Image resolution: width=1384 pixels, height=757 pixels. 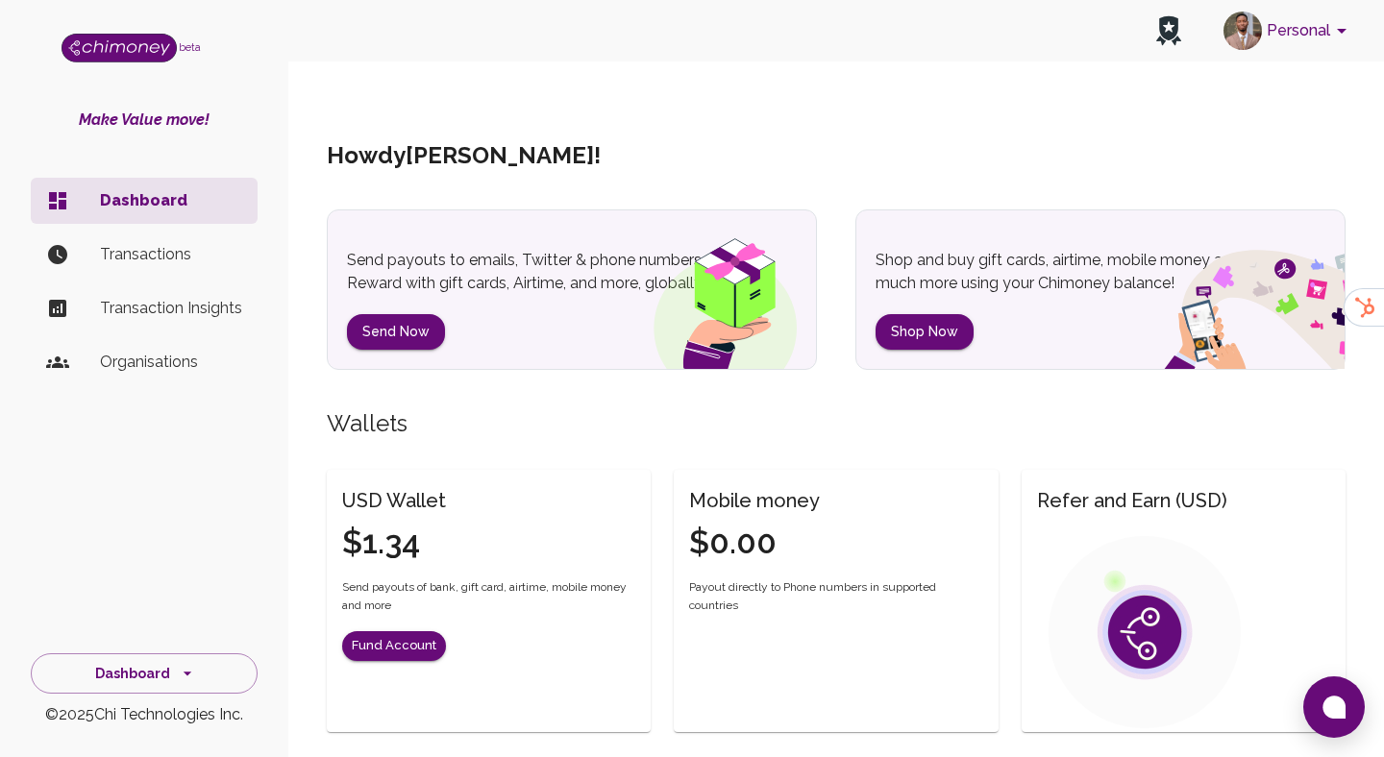 What do you see at coordinates (144, 674) in the screenshot?
I see `button: Dashboard` at bounding box center [144, 674].